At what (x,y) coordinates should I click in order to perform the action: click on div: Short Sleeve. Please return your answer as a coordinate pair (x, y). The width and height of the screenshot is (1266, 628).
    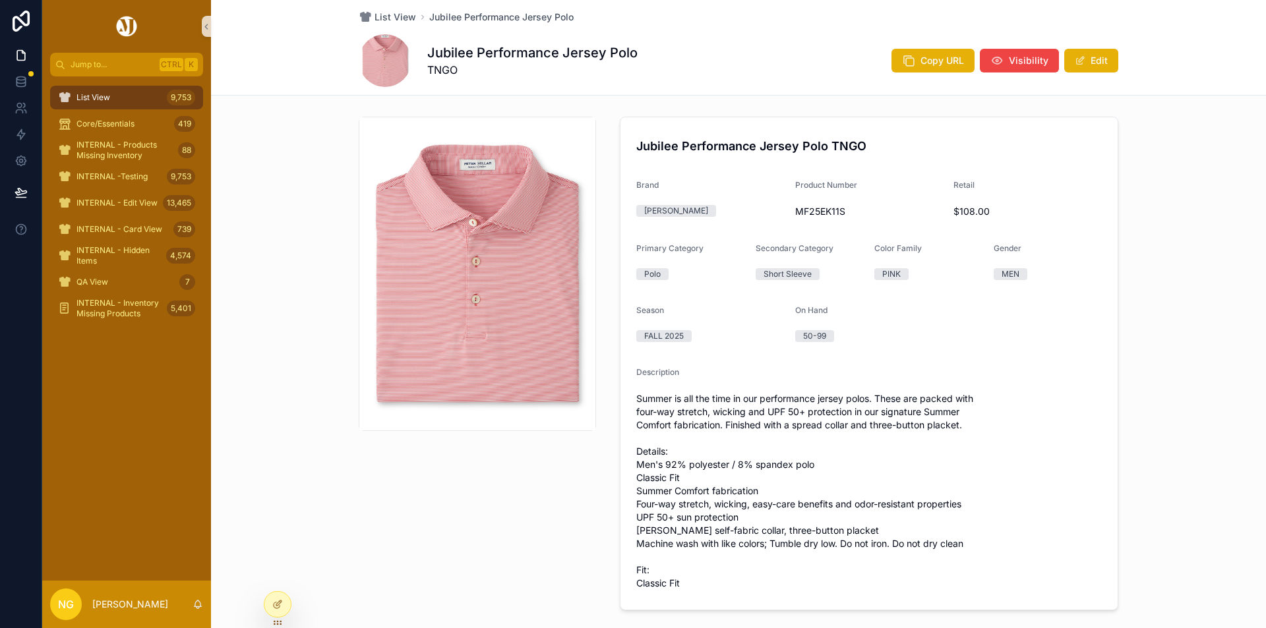
    Looking at the image, I should click on (787, 274).